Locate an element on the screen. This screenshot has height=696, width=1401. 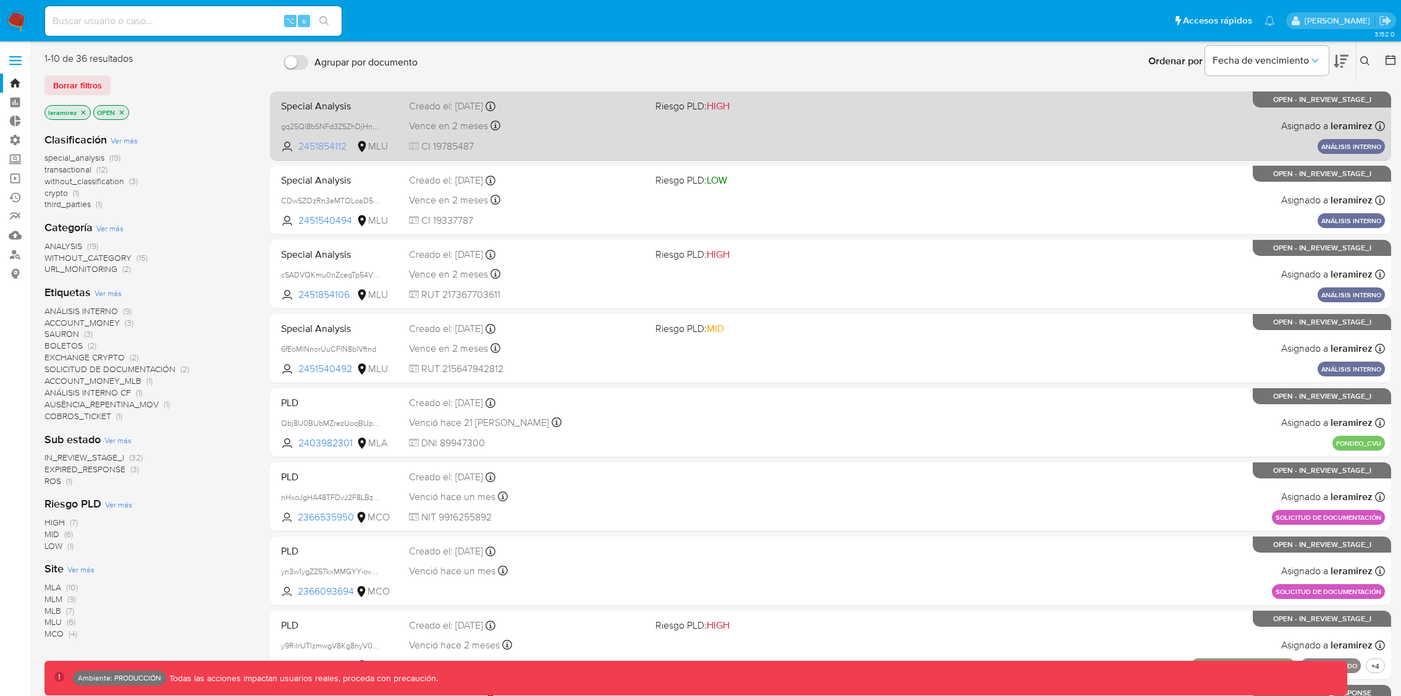
input: Buscar usuario o caso... is located at coordinates (193, 21).